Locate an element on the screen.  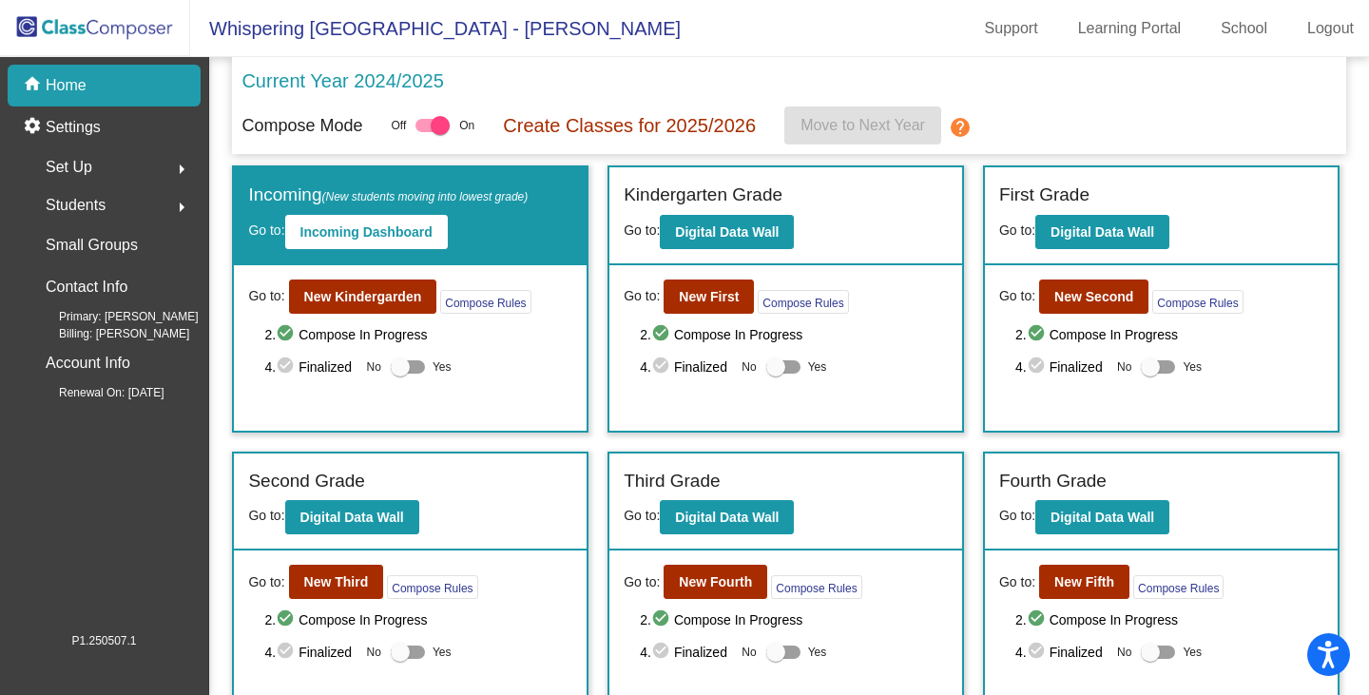
p: Settings is located at coordinates (73, 127).